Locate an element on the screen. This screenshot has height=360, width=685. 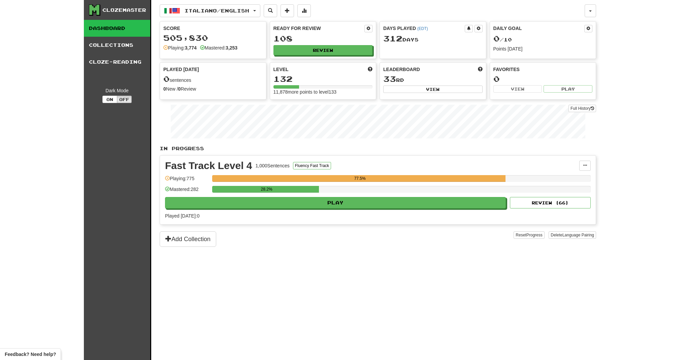
button: Add Collection is located at coordinates (188, 239).